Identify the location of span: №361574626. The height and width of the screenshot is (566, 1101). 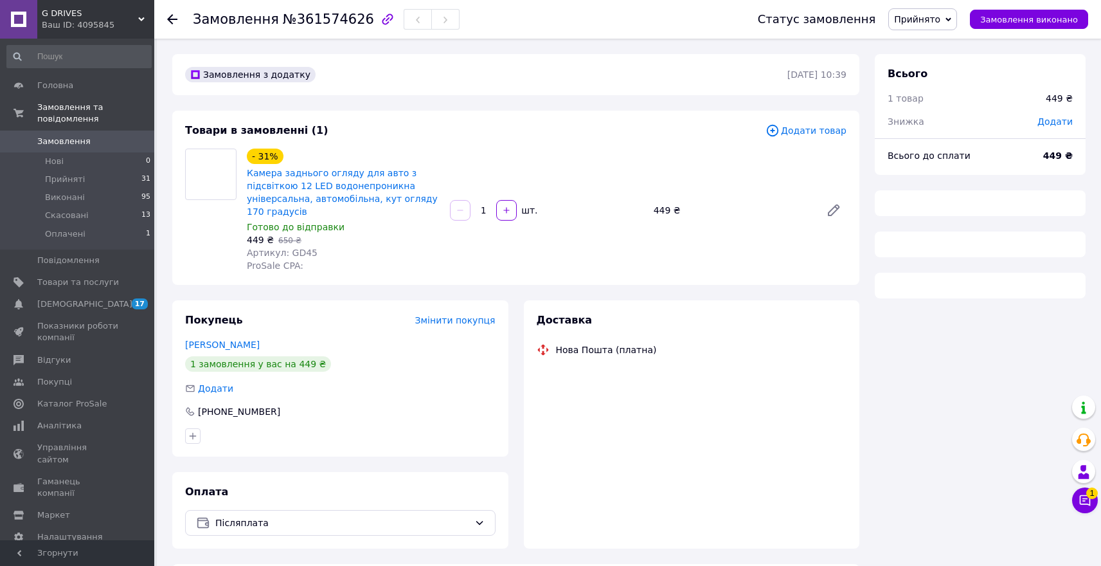
(328, 19).